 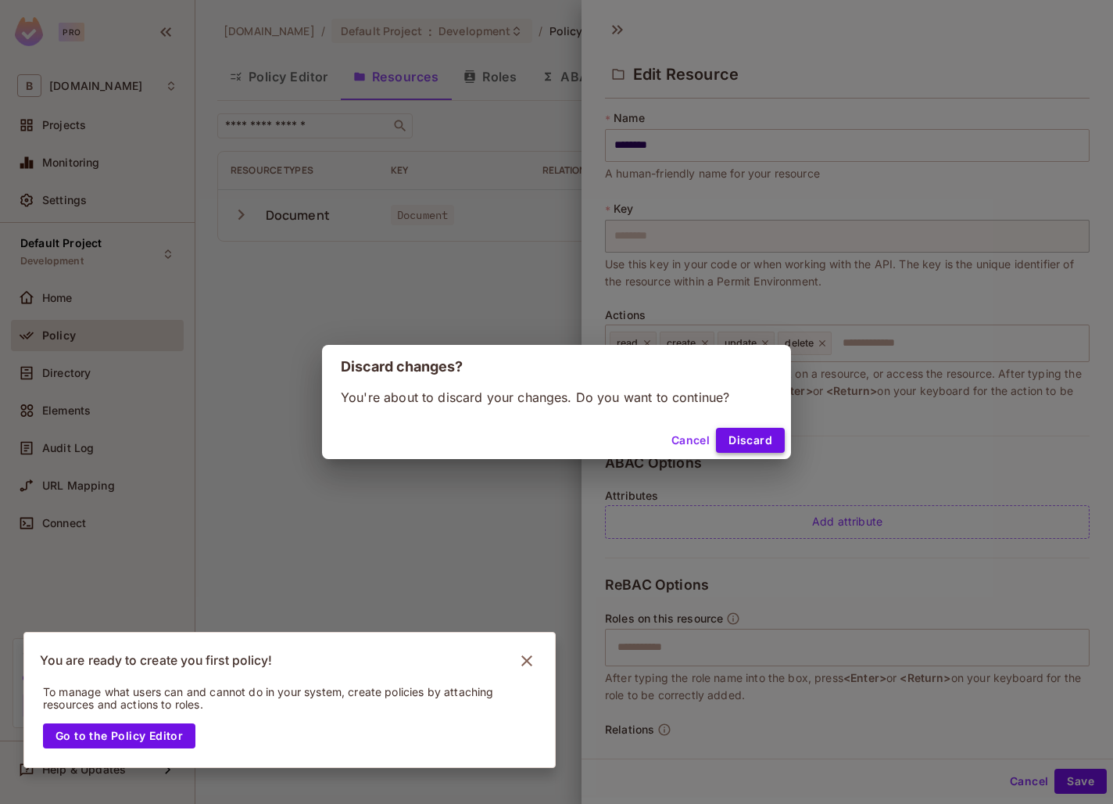 What do you see at coordinates (557, 397) in the screenshot?
I see `p: You're about to discard your changes. Do you want to continue?` at bounding box center [557, 397].